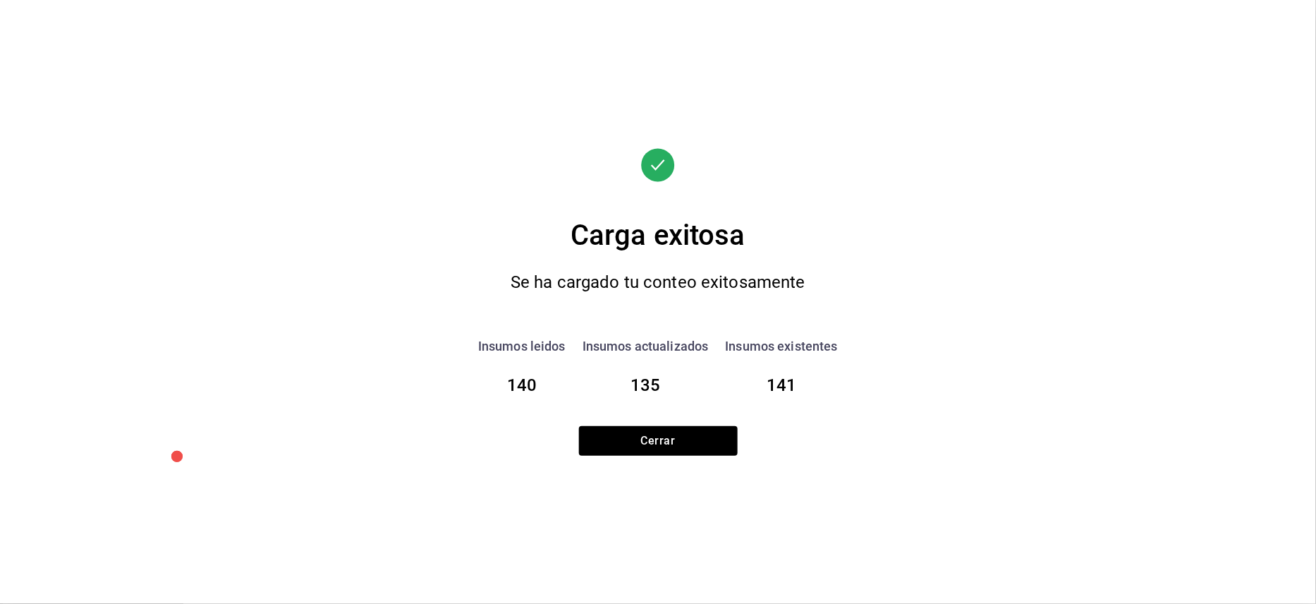 The image size is (1316, 604). What do you see at coordinates (522, 385) in the screenshot?
I see `div: 140` at bounding box center [522, 385].